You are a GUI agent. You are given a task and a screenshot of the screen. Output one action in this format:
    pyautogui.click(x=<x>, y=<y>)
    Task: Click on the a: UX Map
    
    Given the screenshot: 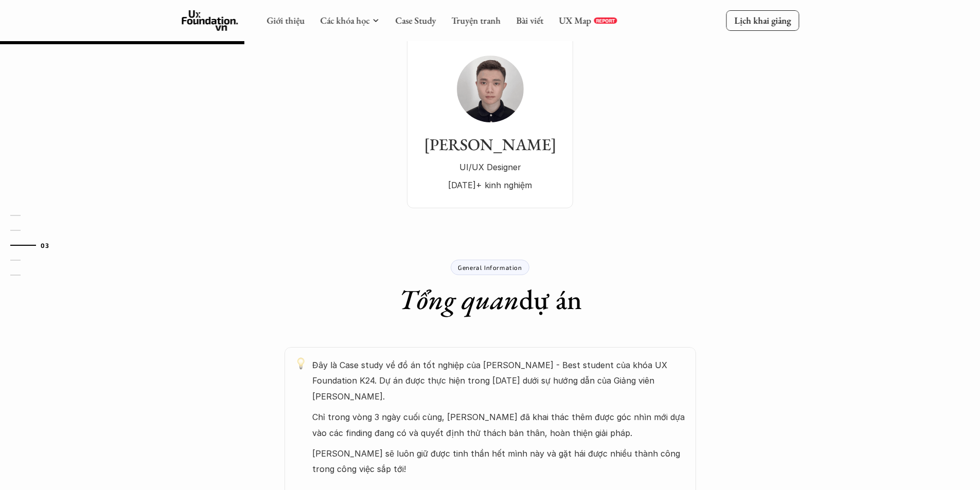 What is the action you would take?
    pyautogui.click(x=575, y=20)
    